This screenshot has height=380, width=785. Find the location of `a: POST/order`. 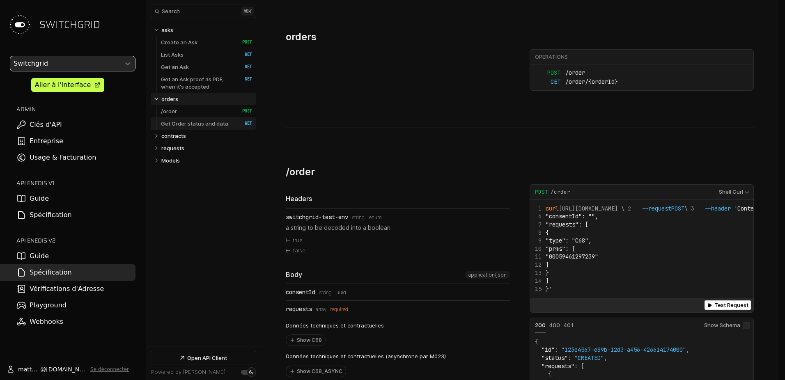

a: POST/order is located at coordinates (642, 73).